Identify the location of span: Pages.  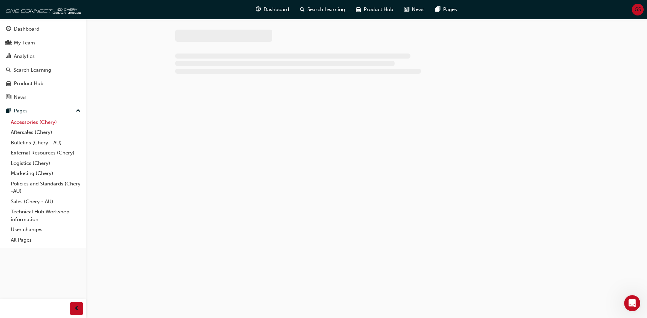
(450, 9).